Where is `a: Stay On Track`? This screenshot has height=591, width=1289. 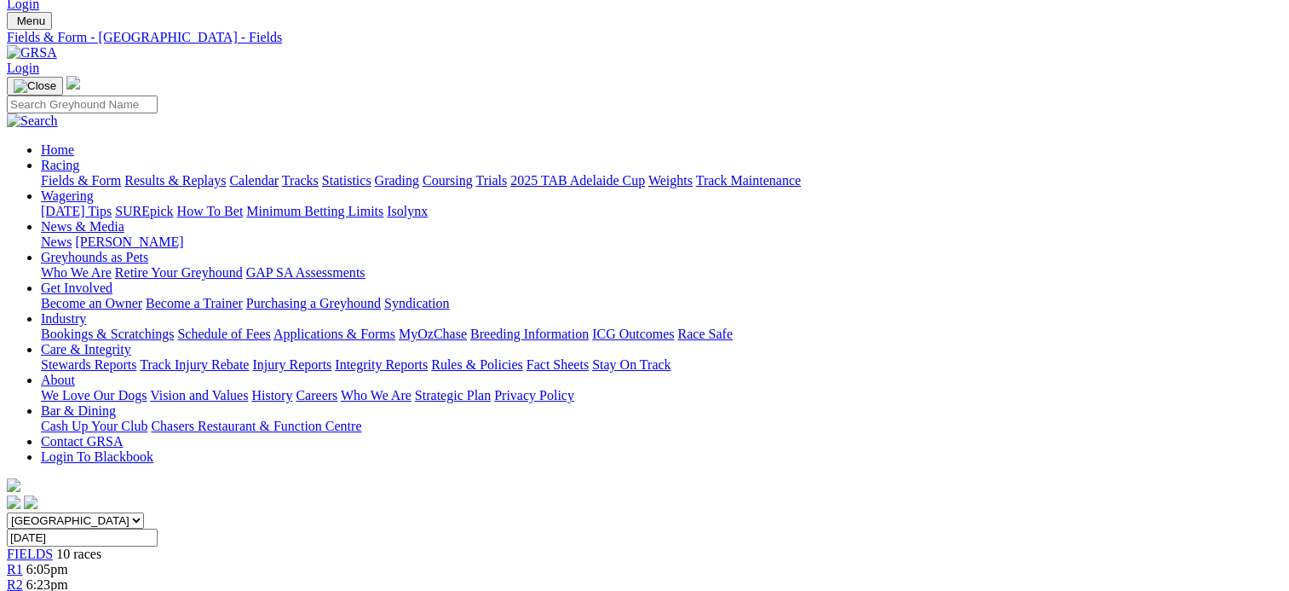
a: Stay On Track is located at coordinates (631, 364).